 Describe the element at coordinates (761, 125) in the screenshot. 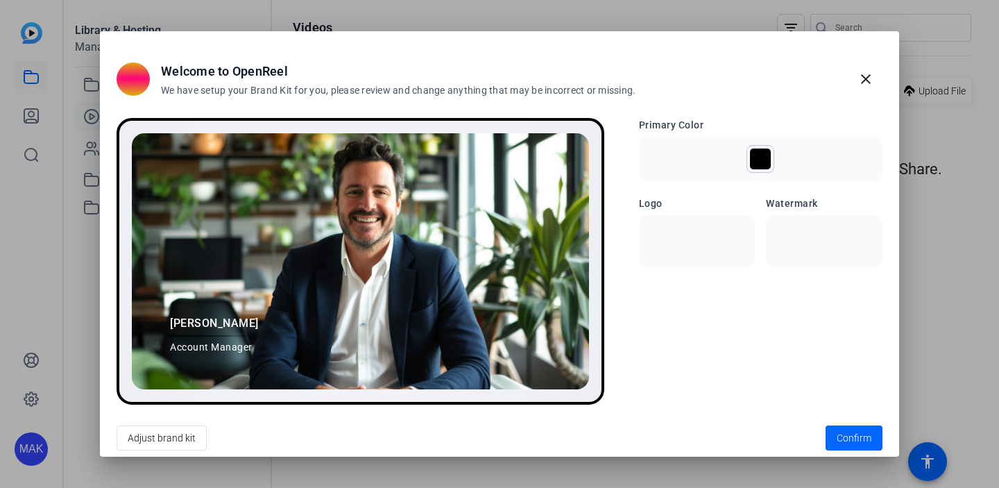

I see `h3: Primary Color` at that location.